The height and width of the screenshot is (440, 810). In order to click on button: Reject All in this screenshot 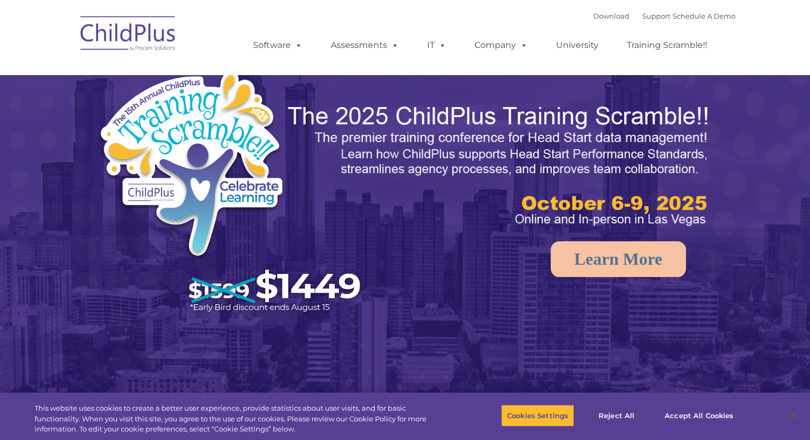, I will do `click(616, 415)`.